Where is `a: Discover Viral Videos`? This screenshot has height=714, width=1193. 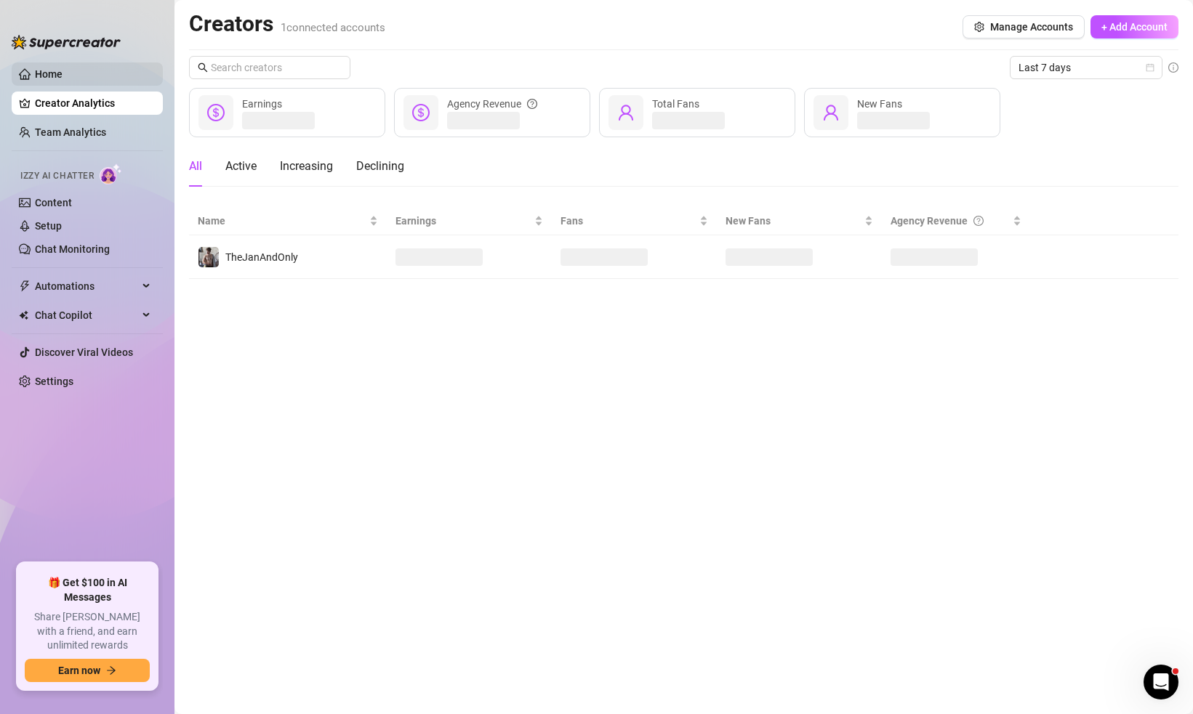 a: Discover Viral Videos is located at coordinates (84, 352).